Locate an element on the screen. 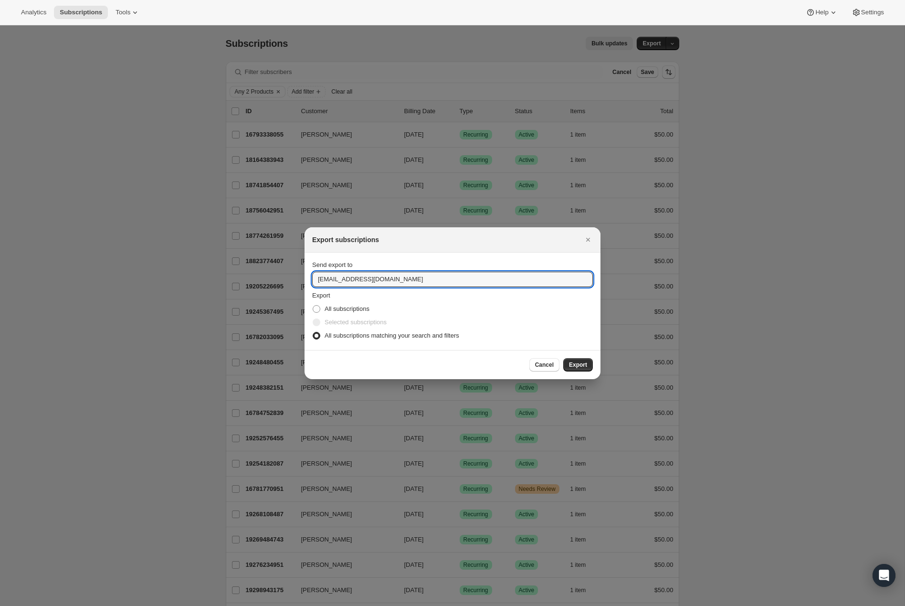  span: Send export to is located at coordinates (332, 264).